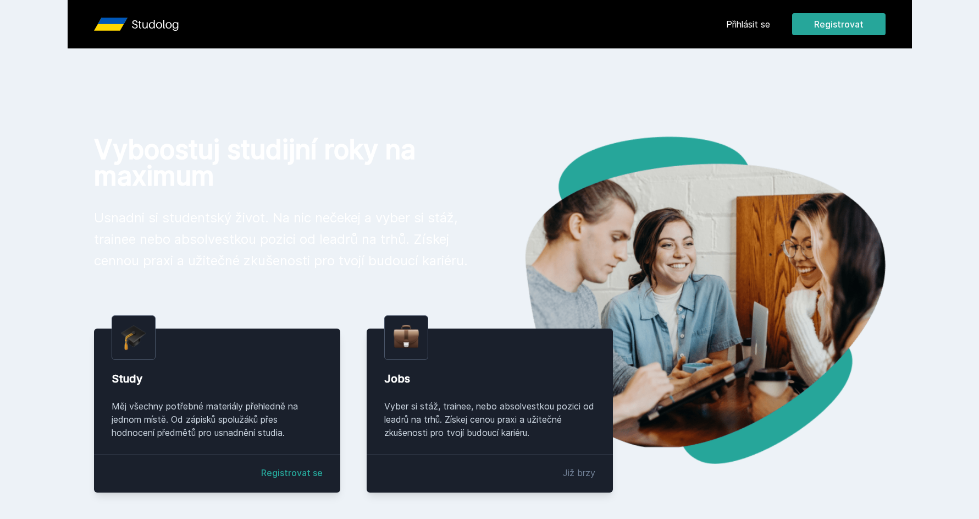 This screenshot has width=979, height=519. Describe the element at coordinates (839, 24) in the screenshot. I see `button: Registrovat` at that location.